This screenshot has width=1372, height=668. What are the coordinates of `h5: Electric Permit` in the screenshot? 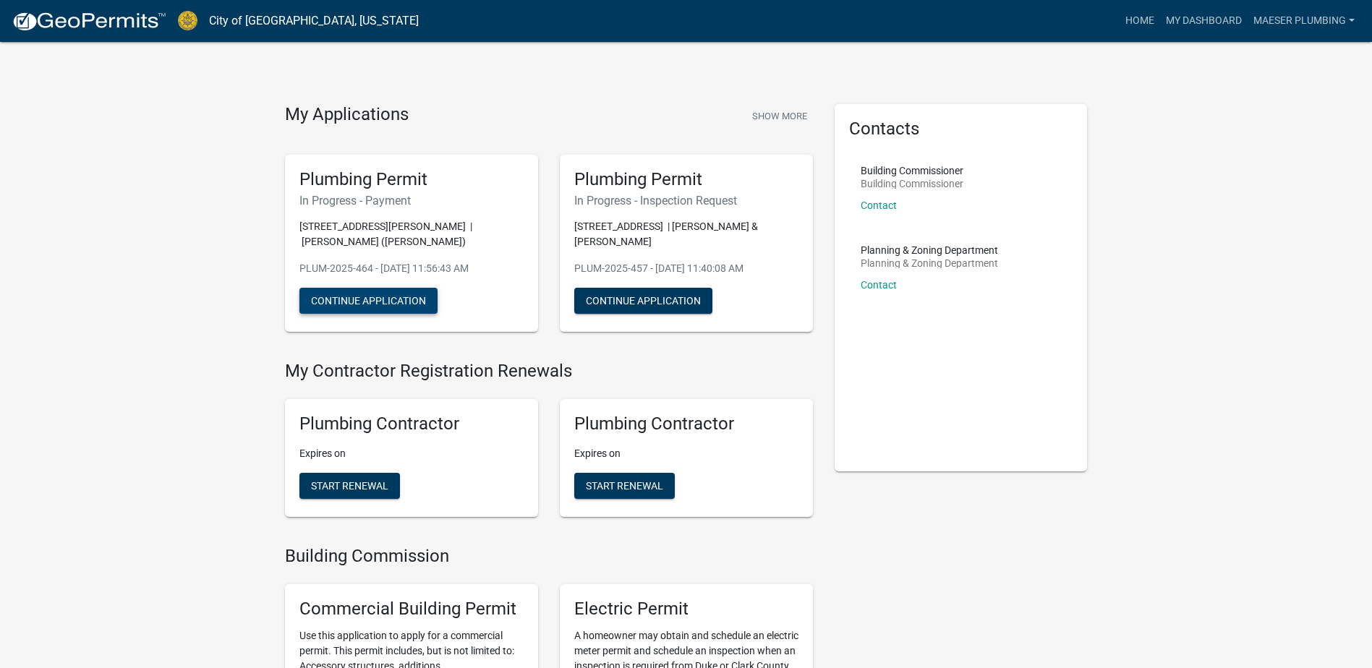 It's located at (687, 609).